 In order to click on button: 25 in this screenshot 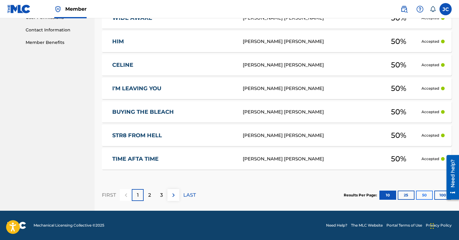, I will do `click(406, 195)`.